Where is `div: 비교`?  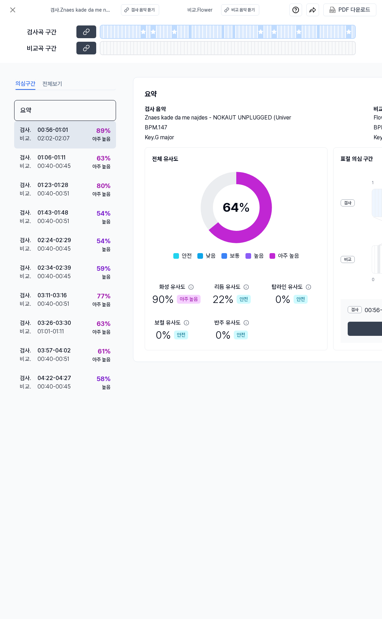
div: 비교 is located at coordinates (348, 260).